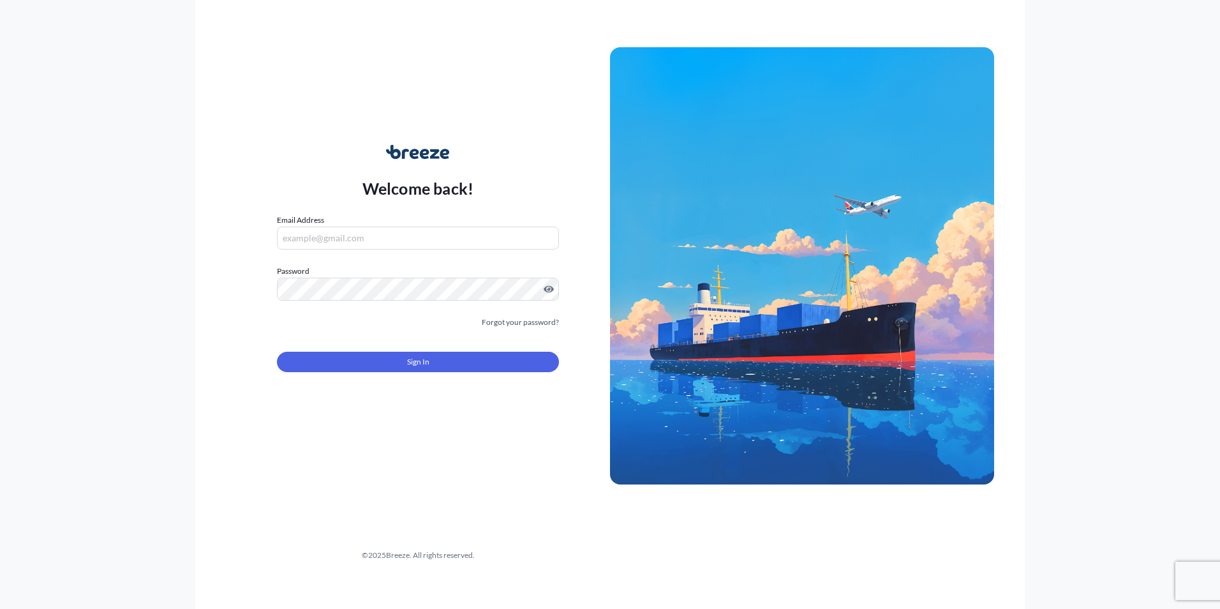  What do you see at coordinates (802, 265) in the screenshot?
I see `img: Ship illustration` at bounding box center [802, 265].